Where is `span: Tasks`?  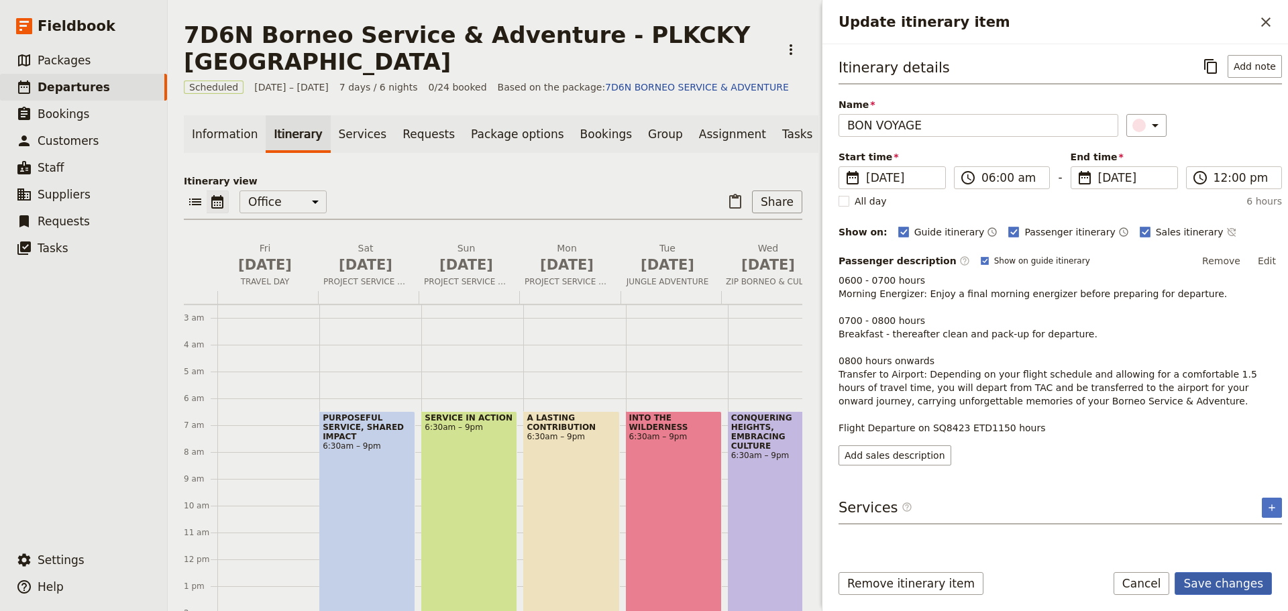 span: Tasks is located at coordinates (53, 248).